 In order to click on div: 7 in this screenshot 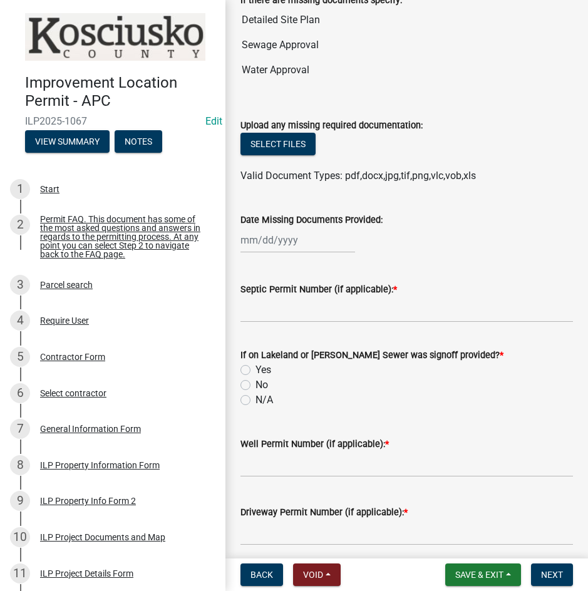, I will do `click(20, 429)`.